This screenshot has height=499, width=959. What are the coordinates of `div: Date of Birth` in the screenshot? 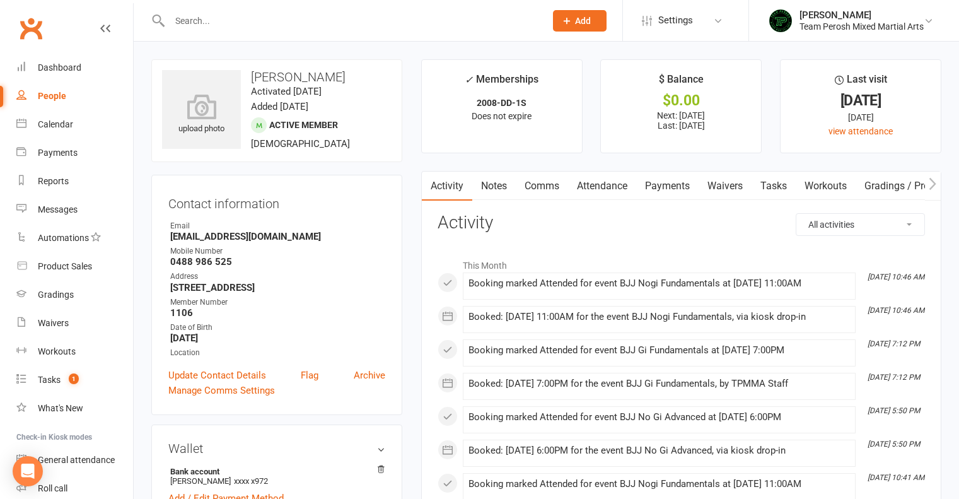 It's located at (277, 327).